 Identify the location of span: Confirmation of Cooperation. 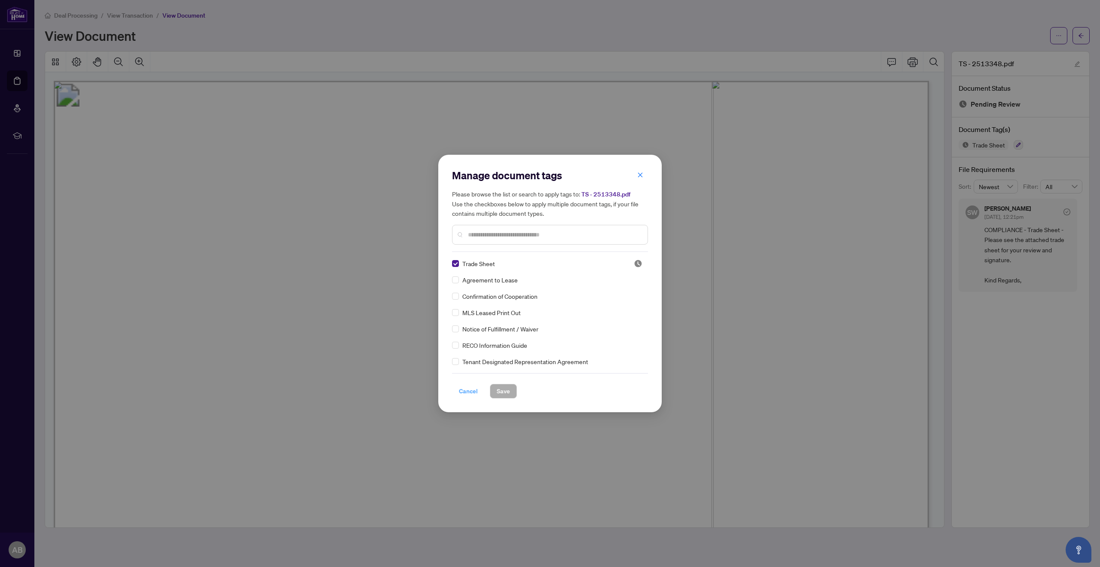
(500, 296).